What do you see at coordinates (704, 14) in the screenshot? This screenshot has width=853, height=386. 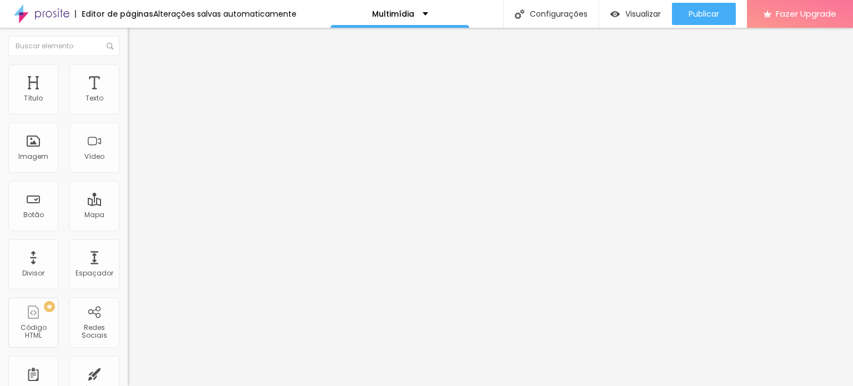 I see `span: Publicar` at bounding box center [704, 14].